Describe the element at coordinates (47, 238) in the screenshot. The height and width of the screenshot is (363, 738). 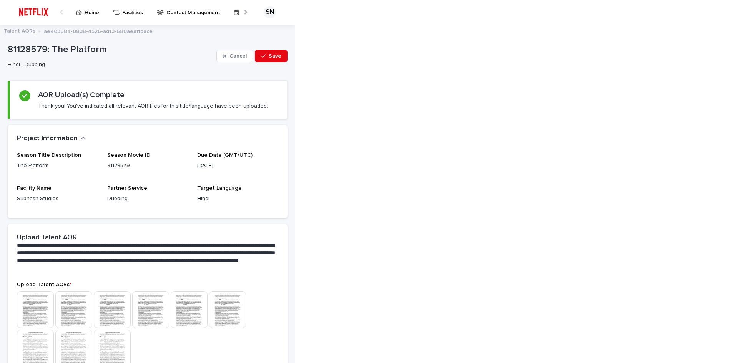
I see `h2: Upload Talent AOR` at that location.